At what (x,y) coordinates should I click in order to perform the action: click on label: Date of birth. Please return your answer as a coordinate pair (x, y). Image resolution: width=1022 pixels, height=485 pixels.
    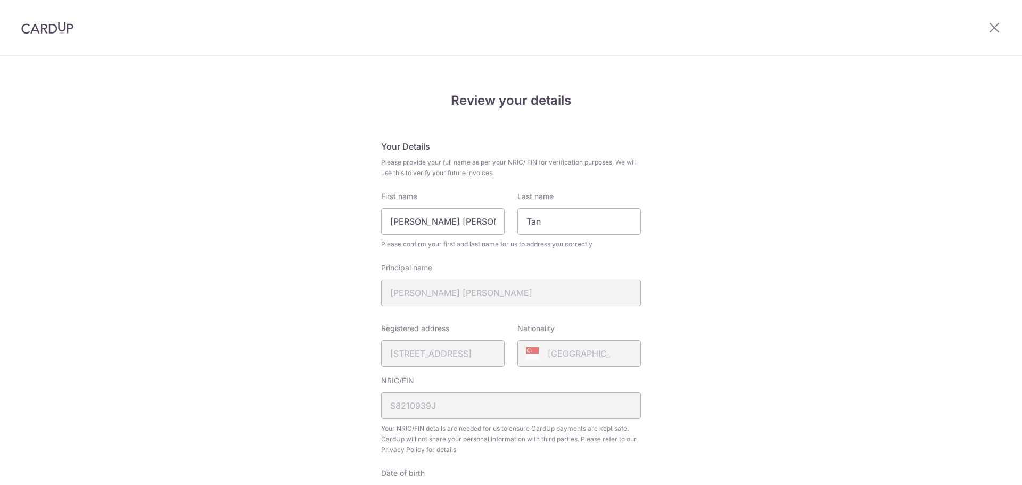
    Looking at the image, I should click on (403, 473).